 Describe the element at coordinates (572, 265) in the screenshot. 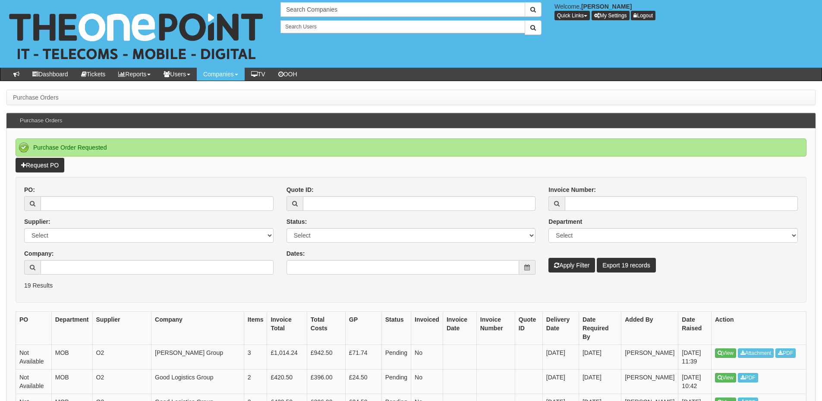

I see `button: Apply Filter` at that location.